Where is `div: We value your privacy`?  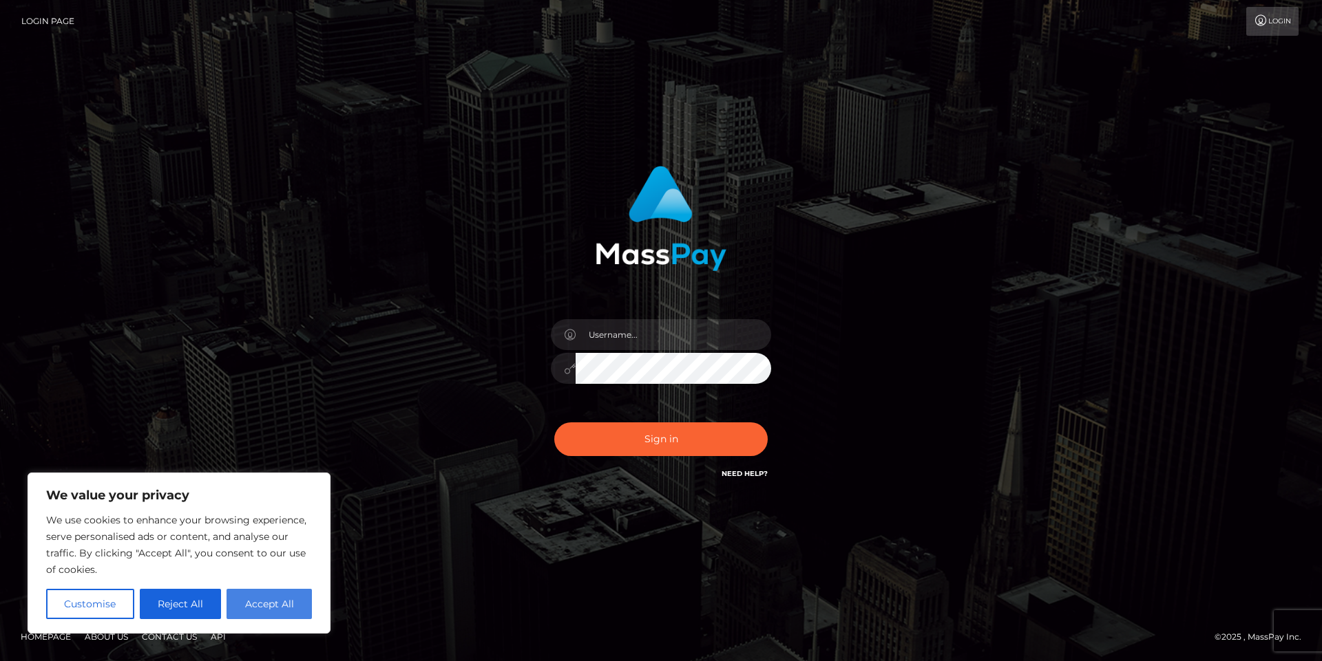 div: We value your privacy is located at coordinates (179, 553).